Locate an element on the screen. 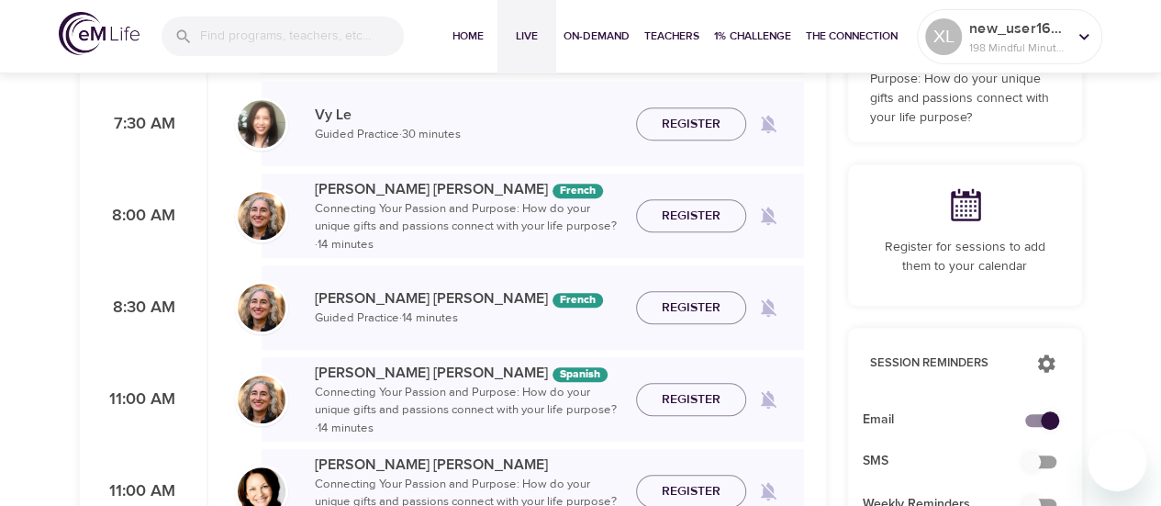 This screenshot has height=506, width=1161. p: Vy Le is located at coordinates (468, 115).